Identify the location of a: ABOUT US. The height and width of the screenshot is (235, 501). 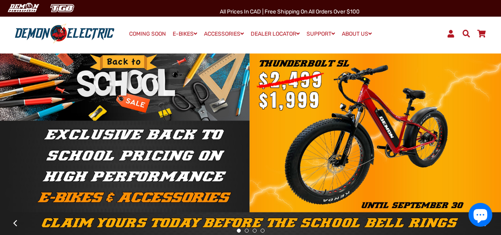
(357, 34).